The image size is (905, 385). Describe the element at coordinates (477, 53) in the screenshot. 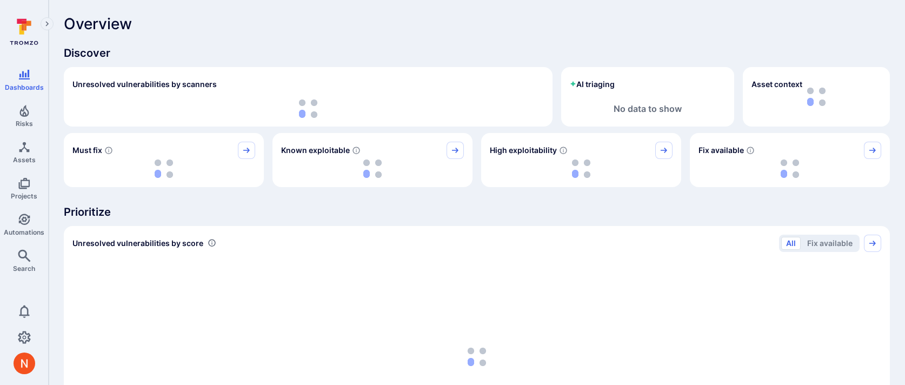

I see `span: Discover` at that location.